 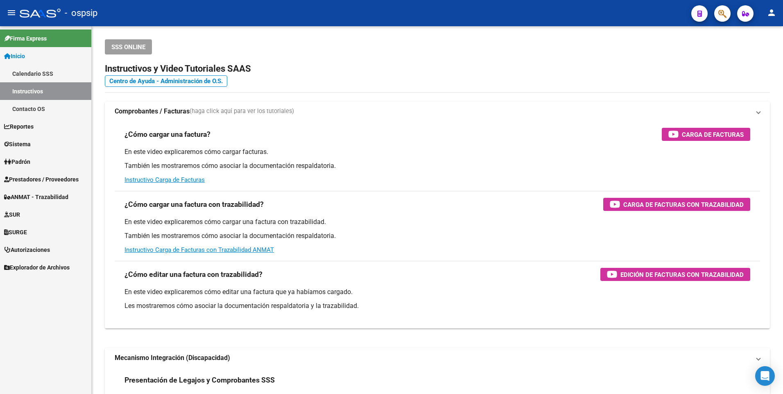 What do you see at coordinates (676, 275) in the screenshot?
I see `button: Edición de Facturas con Trazabilidad` at bounding box center [676, 275].